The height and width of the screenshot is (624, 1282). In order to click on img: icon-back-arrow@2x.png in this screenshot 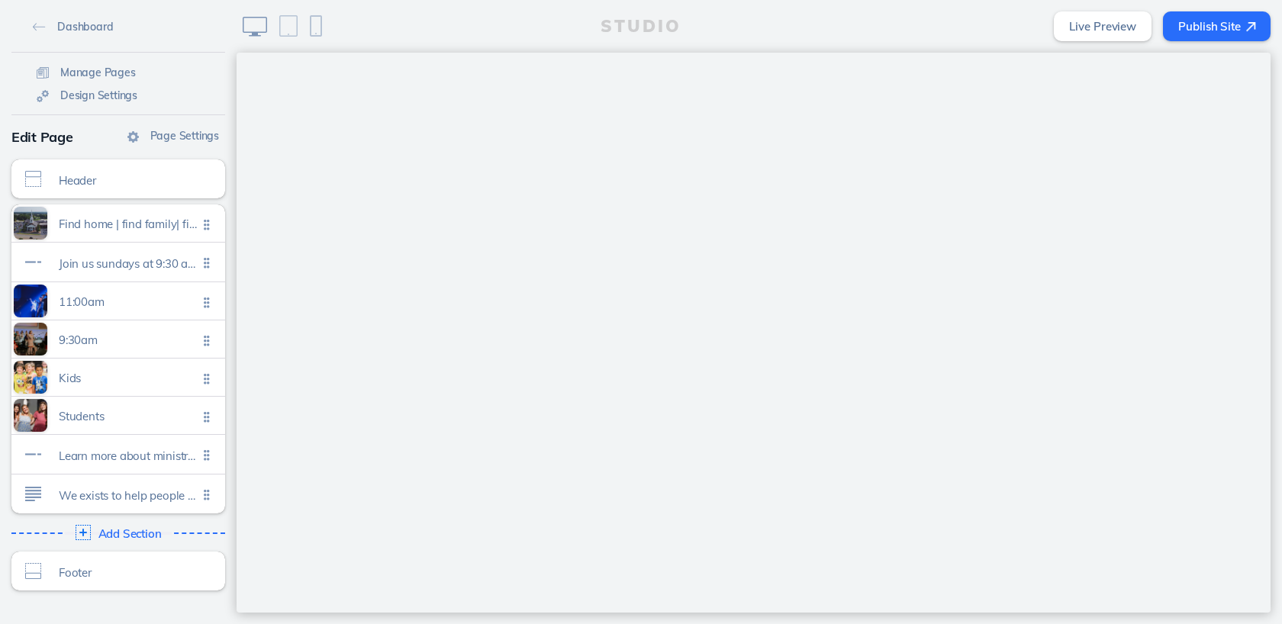, I will do `click(39, 27)`.